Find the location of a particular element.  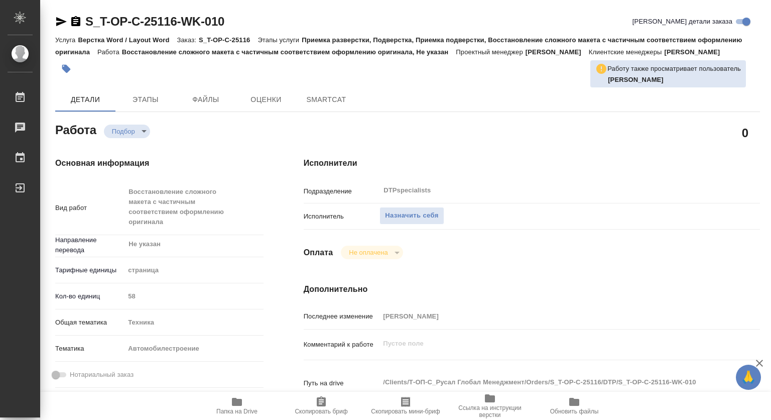

span: Назначить себя is located at coordinates (412, 215).